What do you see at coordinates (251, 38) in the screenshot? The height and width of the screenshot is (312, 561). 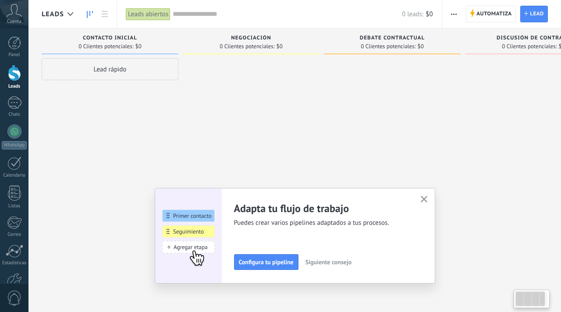 I see `span: Negociación` at bounding box center [251, 38].